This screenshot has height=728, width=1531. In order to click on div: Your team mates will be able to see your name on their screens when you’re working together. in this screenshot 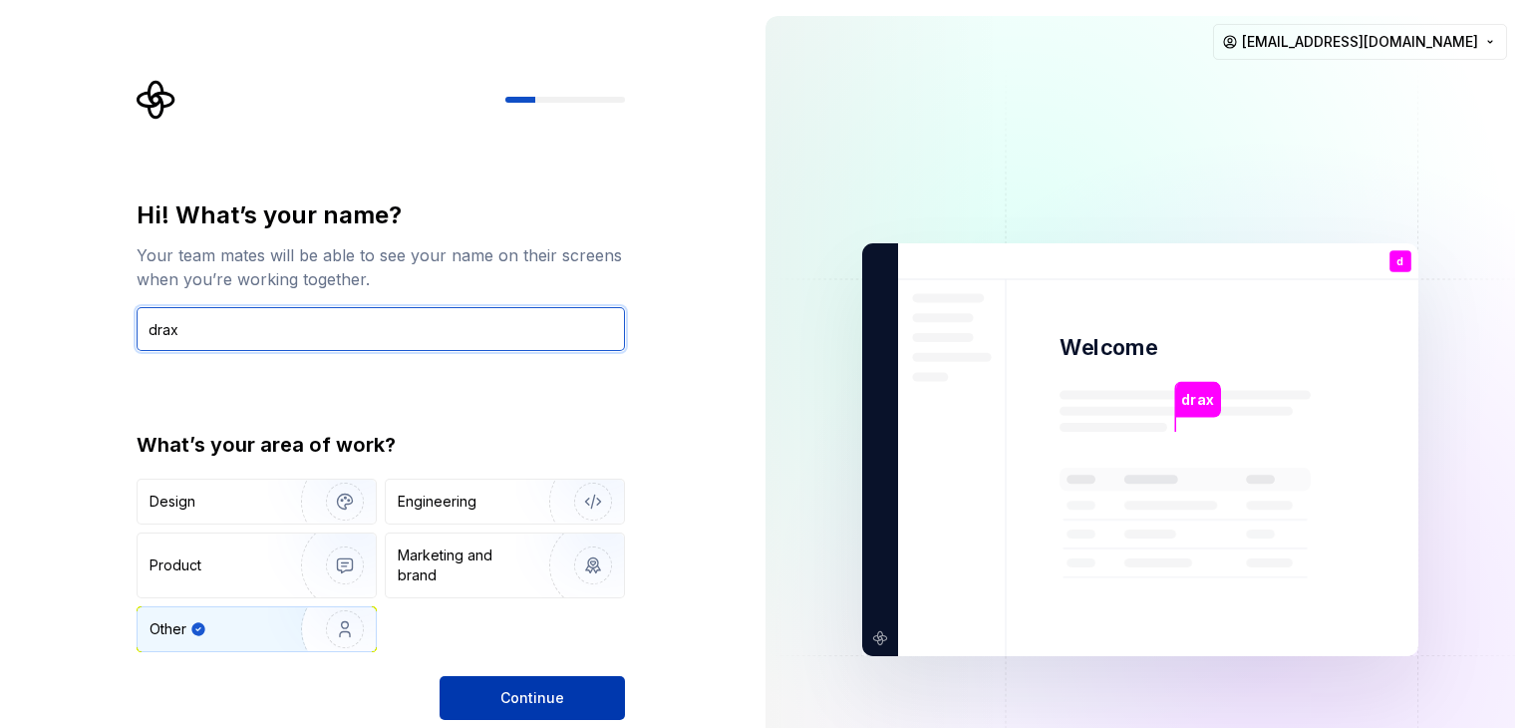, I will do `click(381, 267)`.